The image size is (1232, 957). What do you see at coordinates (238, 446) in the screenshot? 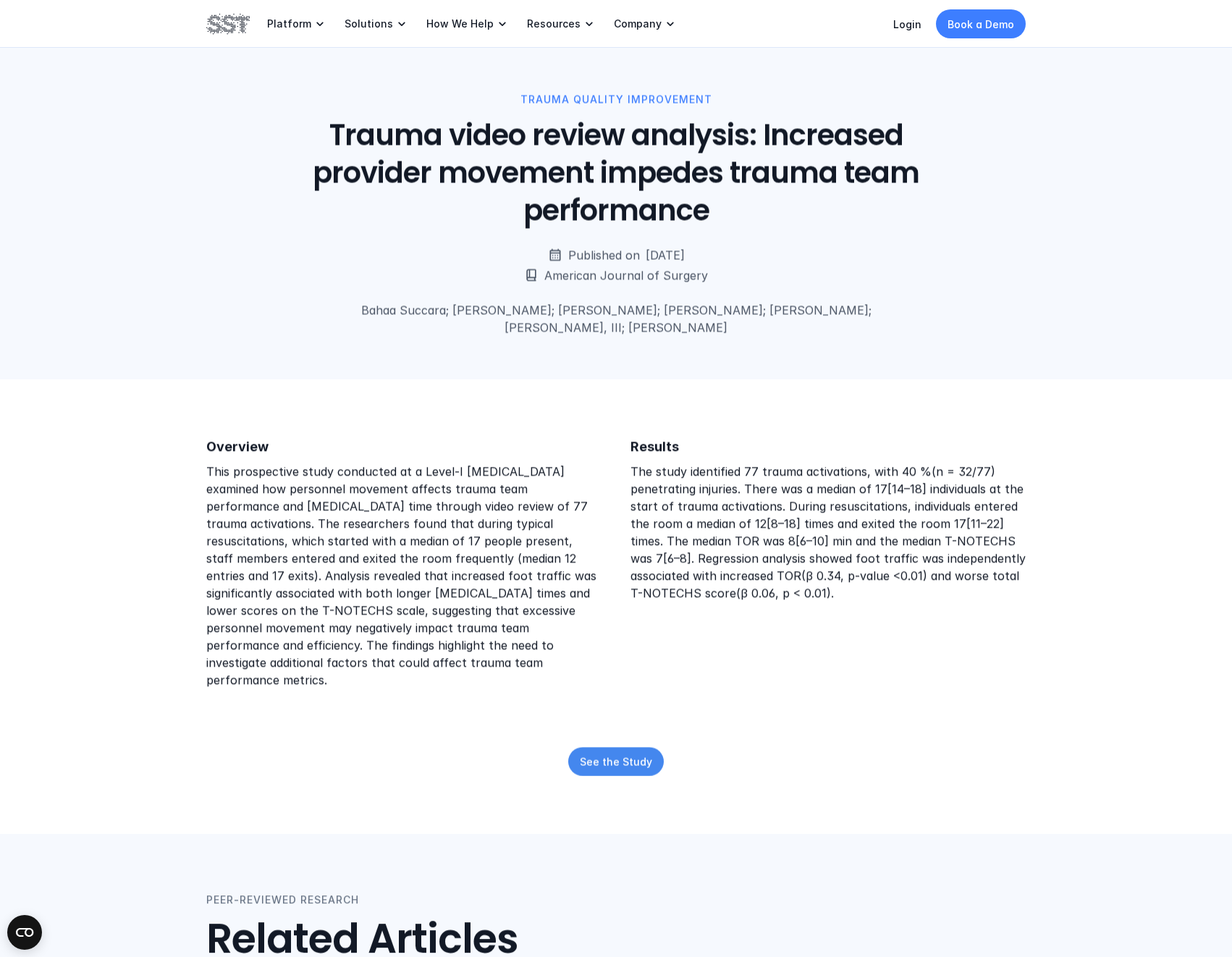
I see `h6: Overview` at bounding box center [238, 446].